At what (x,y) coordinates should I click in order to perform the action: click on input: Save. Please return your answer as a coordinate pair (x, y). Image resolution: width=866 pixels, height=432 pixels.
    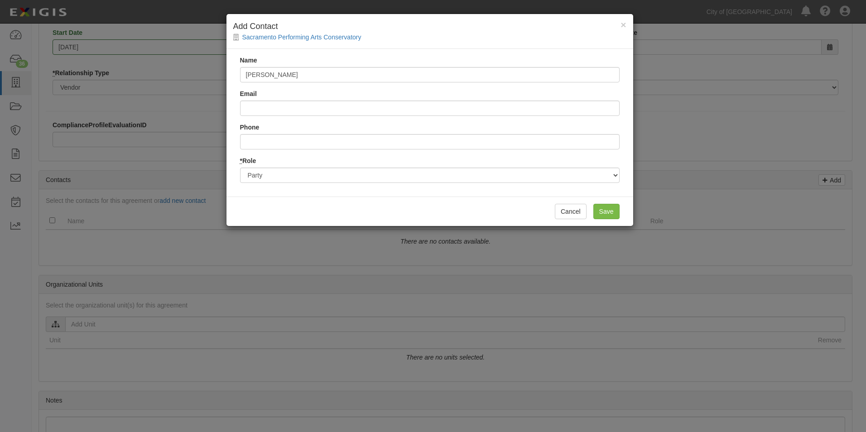
    Looking at the image, I should click on (606, 212).